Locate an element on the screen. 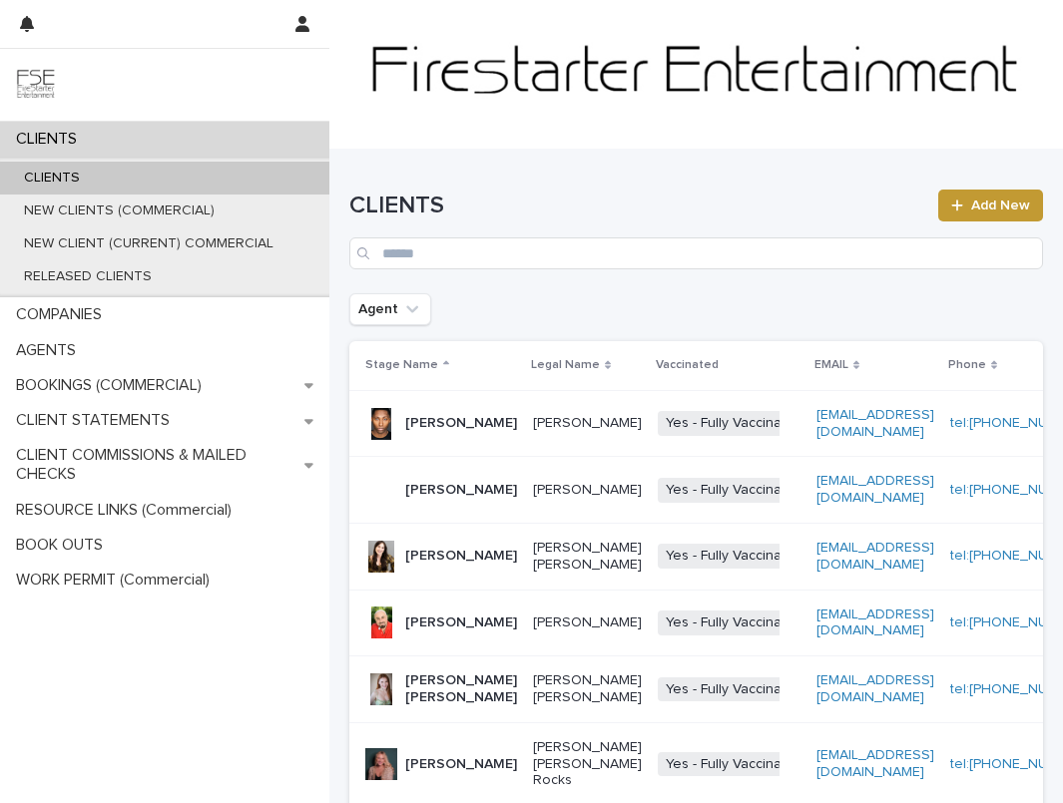 This screenshot has height=803, width=1063. p: Vaccinated is located at coordinates (687, 365).